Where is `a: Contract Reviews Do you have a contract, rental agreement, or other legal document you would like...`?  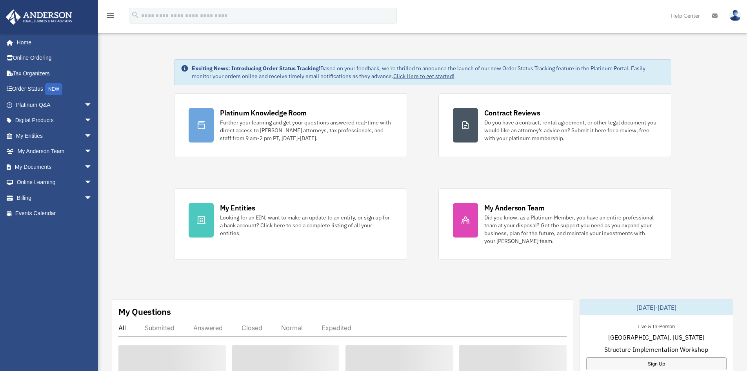
a: Contract Reviews Do you have a contract, rental agreement, or other legal document you would like... is located at coordinates (555, 125).